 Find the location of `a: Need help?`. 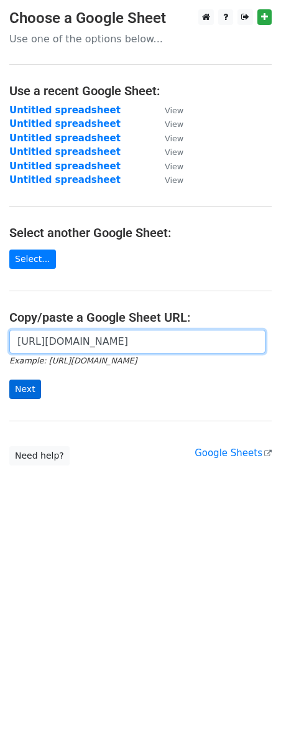

a: Need help? is located at coordinates (39, 456).